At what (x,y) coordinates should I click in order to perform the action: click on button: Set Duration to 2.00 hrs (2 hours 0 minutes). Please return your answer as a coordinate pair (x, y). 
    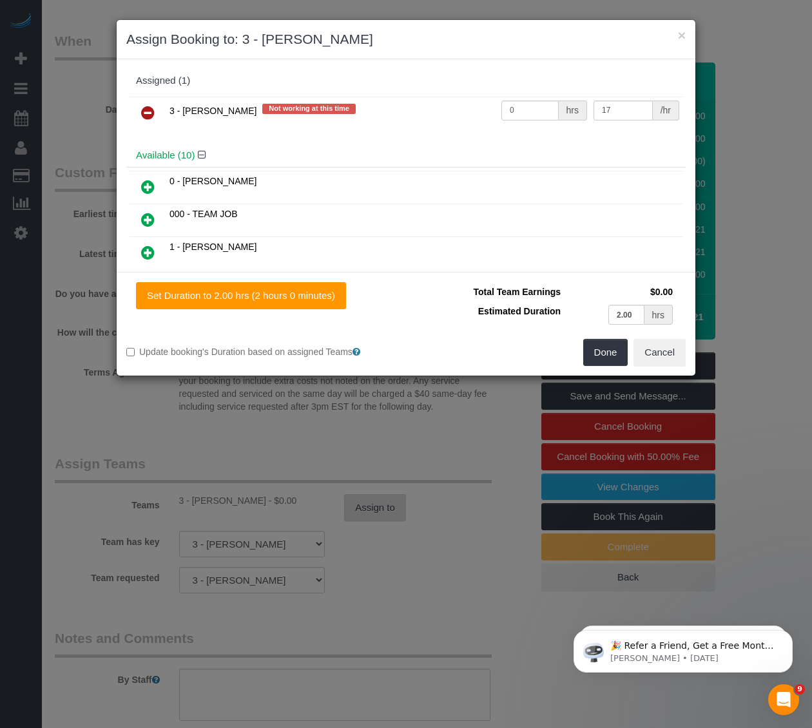
    Looking at the image, I should click on (241, 296).